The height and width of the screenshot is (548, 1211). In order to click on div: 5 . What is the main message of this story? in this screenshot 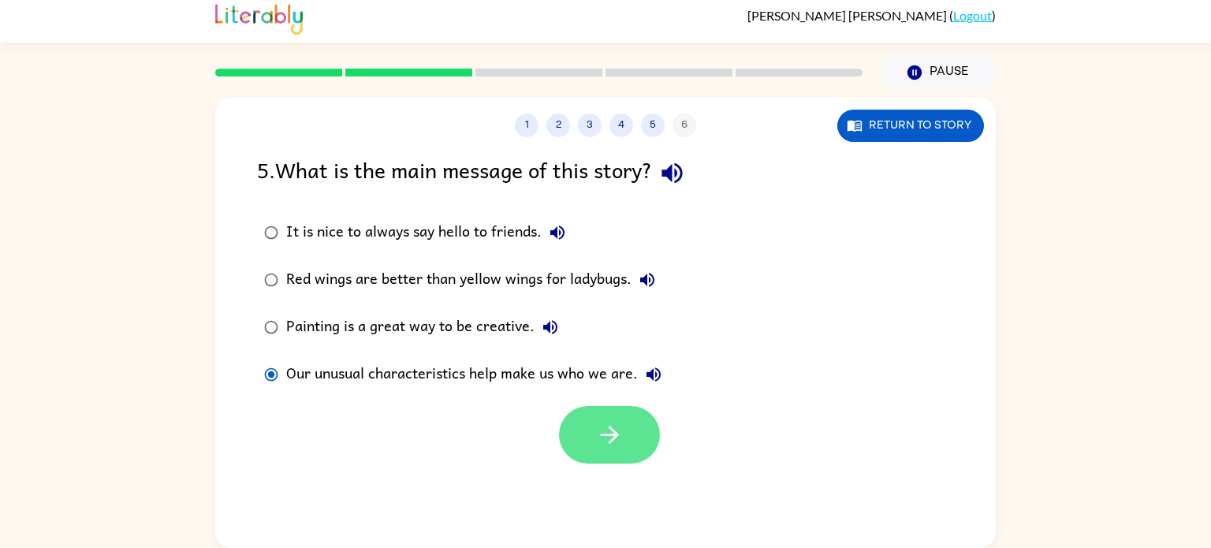, I will do `click(606, 173)`.